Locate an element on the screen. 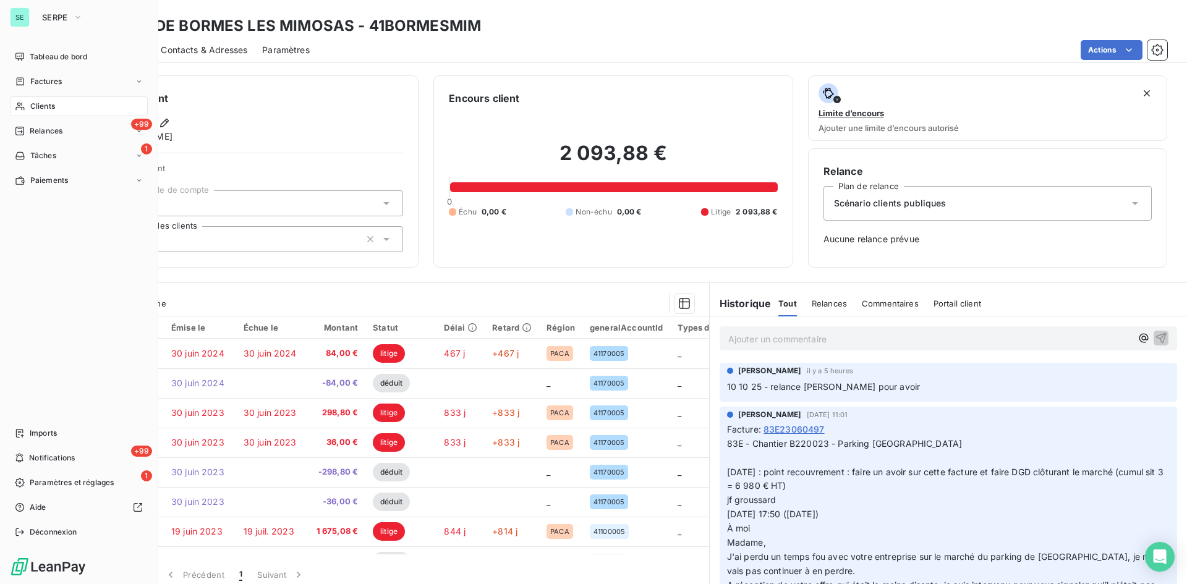 The height and width of the screenshot is (584, 1187). img: Logo LeanPay is located at coordinates (48, 567).